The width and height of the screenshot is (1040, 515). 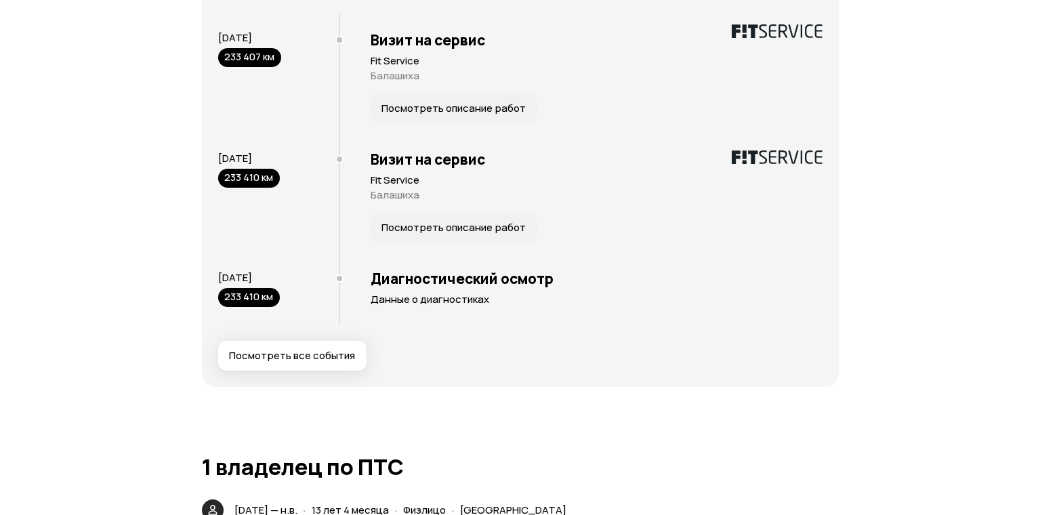 What do you see at coordinates (249, 58) in the screenshot?
I see `div: 233 407 км` at bounding box center [249, 58].